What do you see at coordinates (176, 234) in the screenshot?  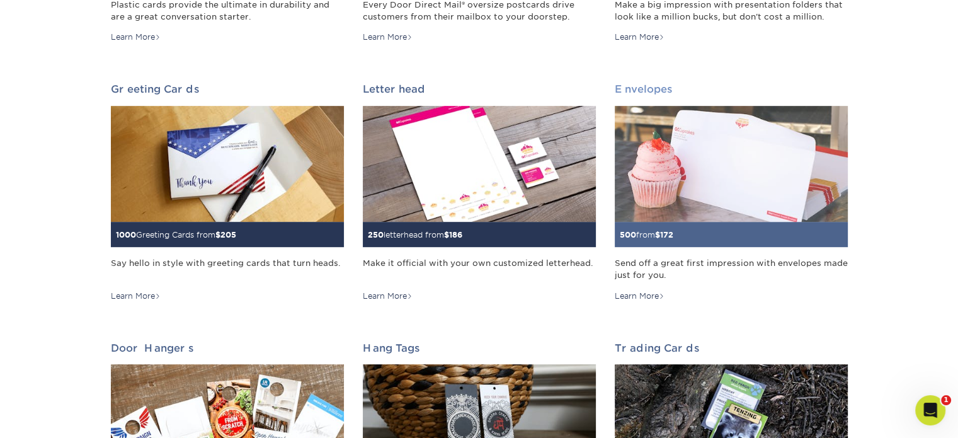 I see `small: Greeting Cards from` at bounding box center [176, 234].